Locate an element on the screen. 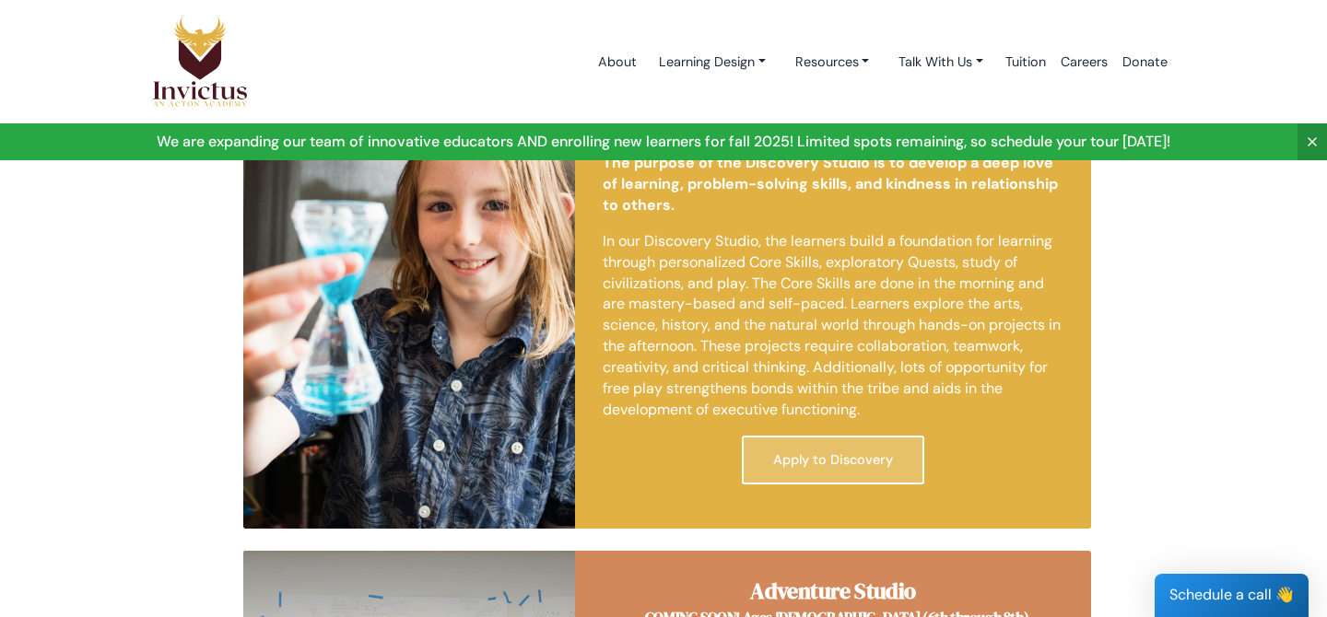  a: About is located at coordinates (617, 62).